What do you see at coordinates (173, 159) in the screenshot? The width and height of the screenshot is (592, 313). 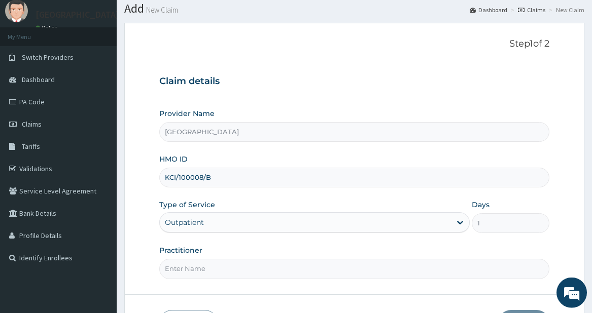 I see `label: HMO ID` at bounding box center [173, 159].